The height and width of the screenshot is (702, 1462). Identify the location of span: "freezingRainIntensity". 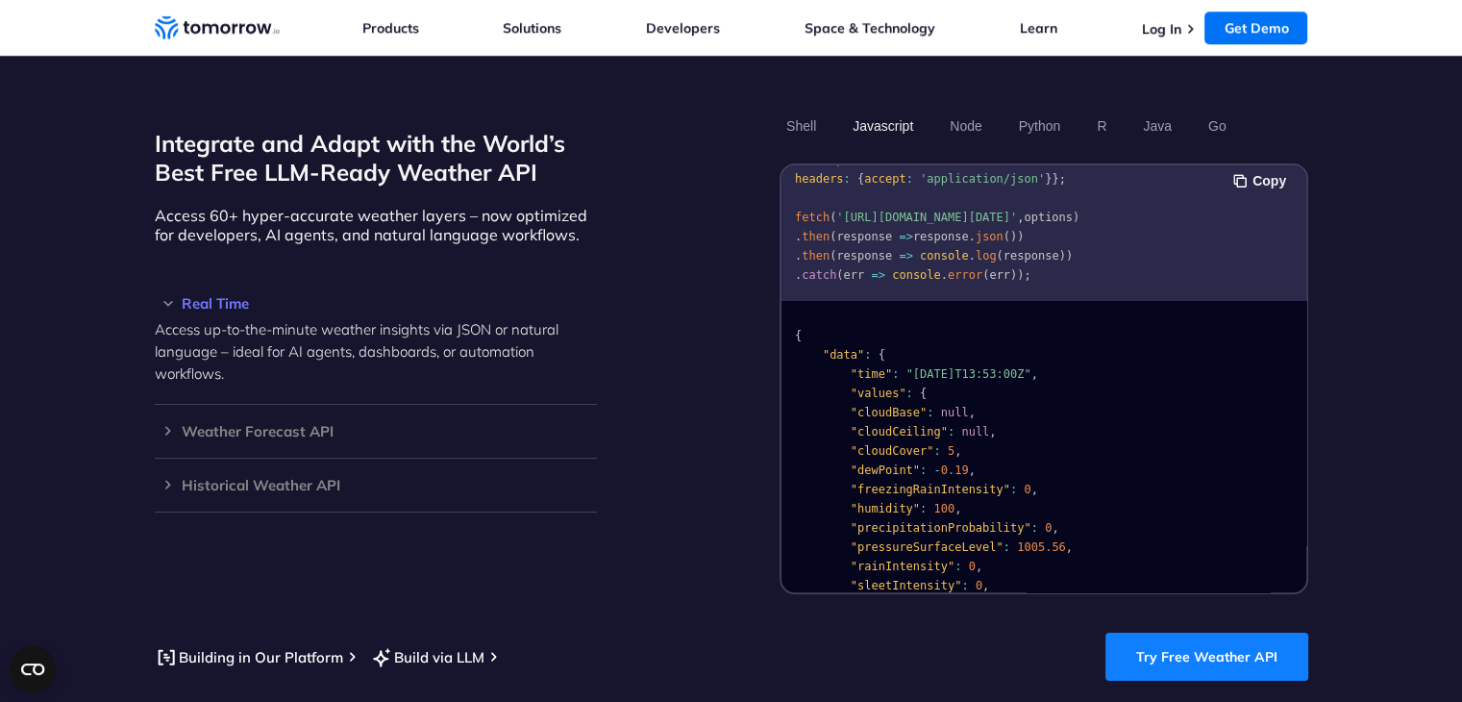
(929, 489).